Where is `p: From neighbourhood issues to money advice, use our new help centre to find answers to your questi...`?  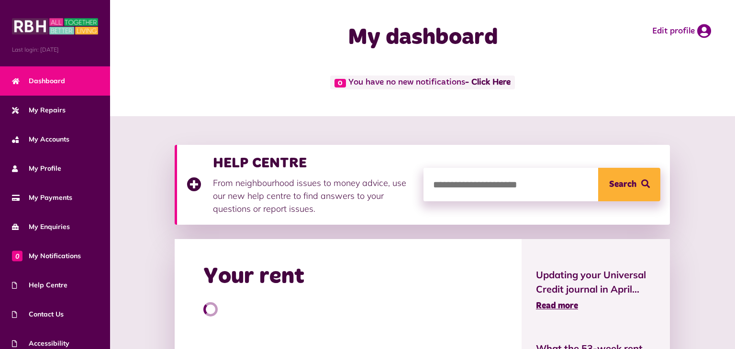
p: From neighbourhood issues to money advice, use our new help centre to find answers to your questi... is located at coordinates (313, 196).